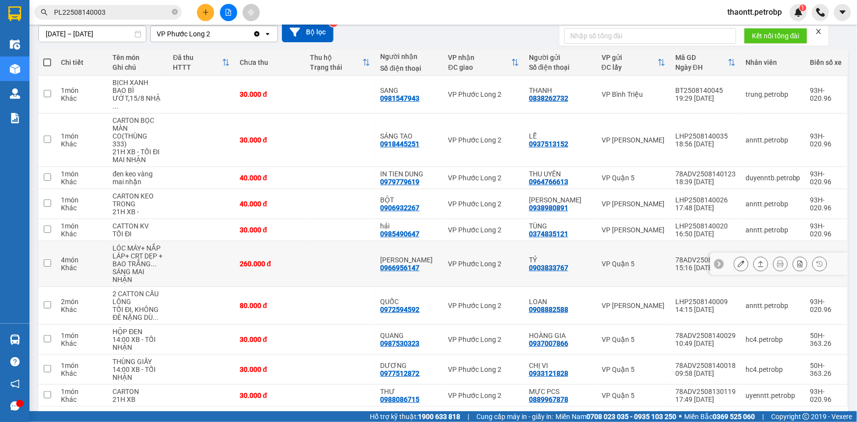 Image resolution: width=857 pixels, height=422 pixels. What do you see at coordinates (15, 361) in the screenshot?
I see `span: question-circle` at bounding box center [15, 361].